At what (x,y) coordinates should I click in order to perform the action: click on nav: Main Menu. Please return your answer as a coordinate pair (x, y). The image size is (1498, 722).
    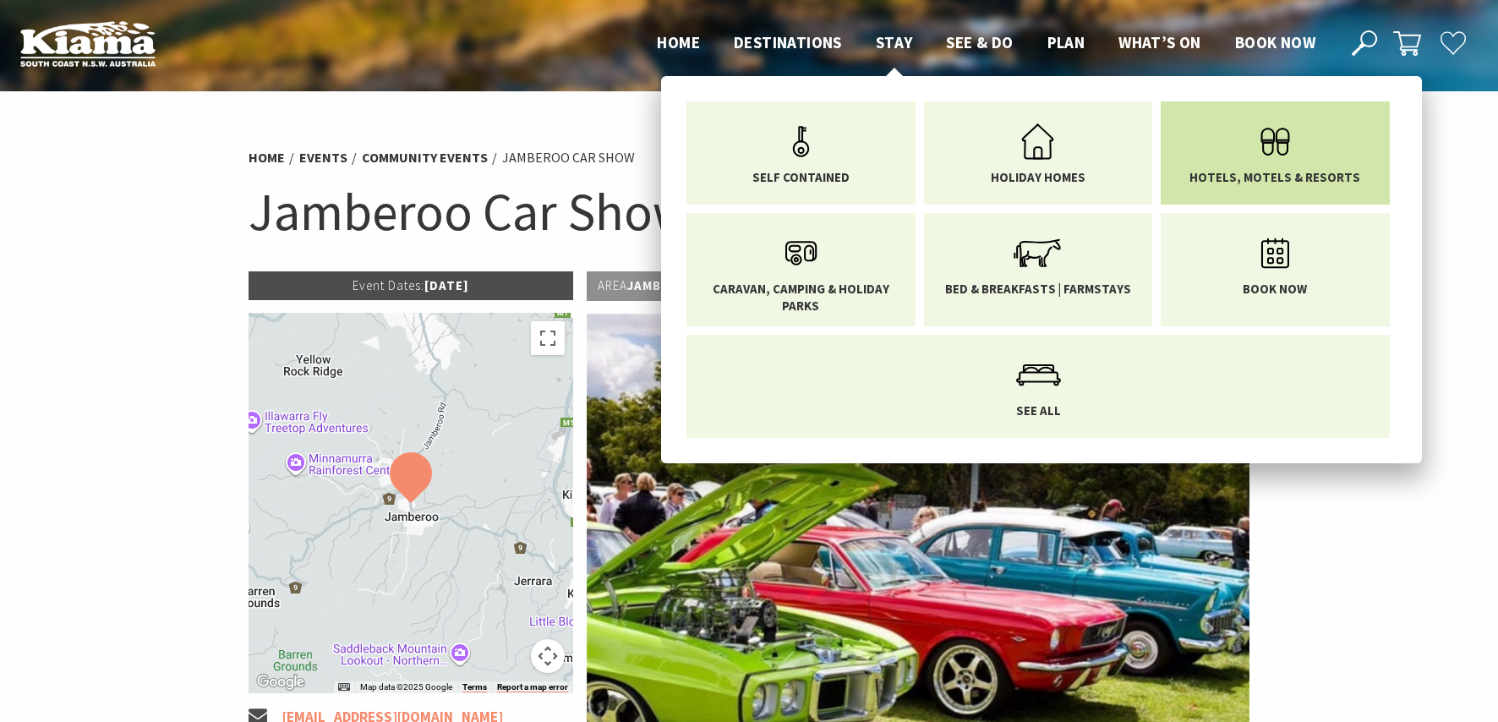
    Looking at the image, I should click on (986, 43).